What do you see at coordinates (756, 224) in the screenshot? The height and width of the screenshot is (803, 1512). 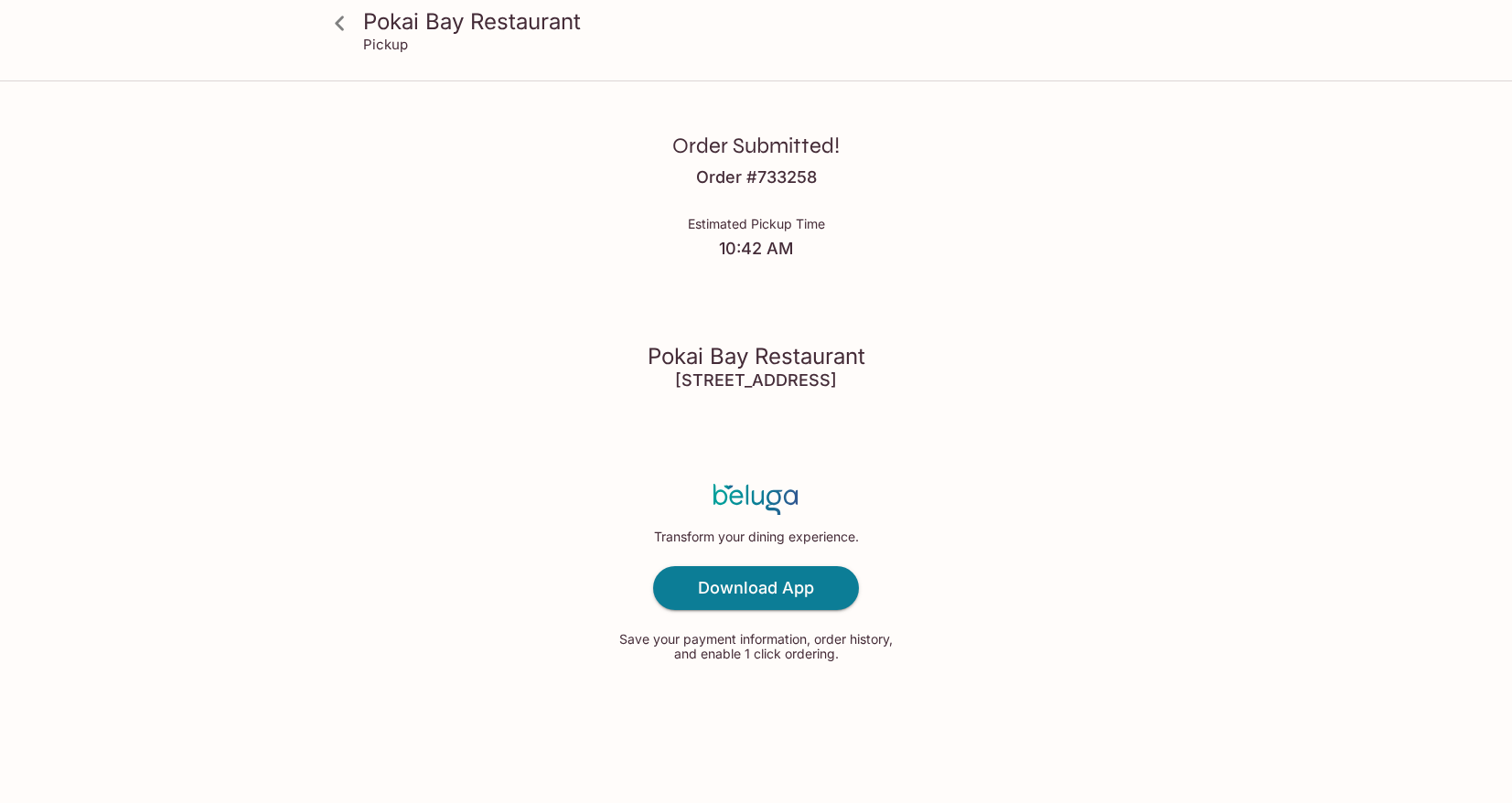 I see `p: Estimated Pickup Time` at bounding box center [756, 224].